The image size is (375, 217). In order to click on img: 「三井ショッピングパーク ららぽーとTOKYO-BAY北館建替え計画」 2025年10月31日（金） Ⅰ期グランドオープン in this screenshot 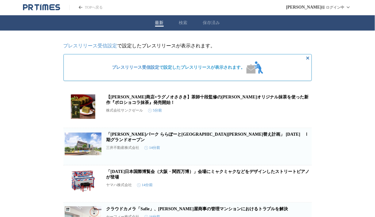, I will do `click(83, 144)`.